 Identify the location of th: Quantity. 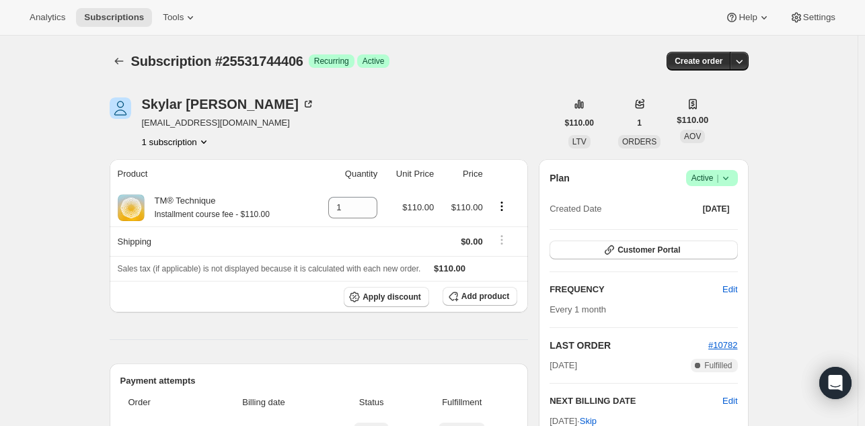
(346, 174).